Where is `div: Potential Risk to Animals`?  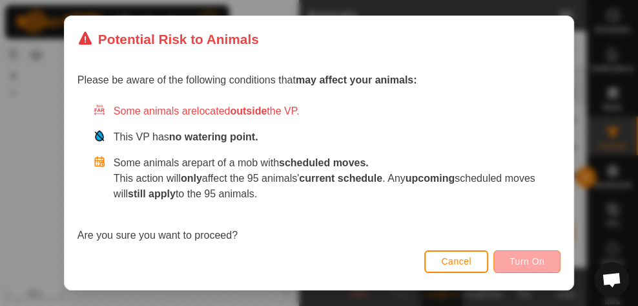
div: Potential Risk to Animals is located at coordinates (168, 39).